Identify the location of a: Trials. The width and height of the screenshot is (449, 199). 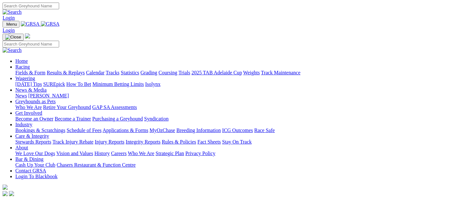
(184, 72).